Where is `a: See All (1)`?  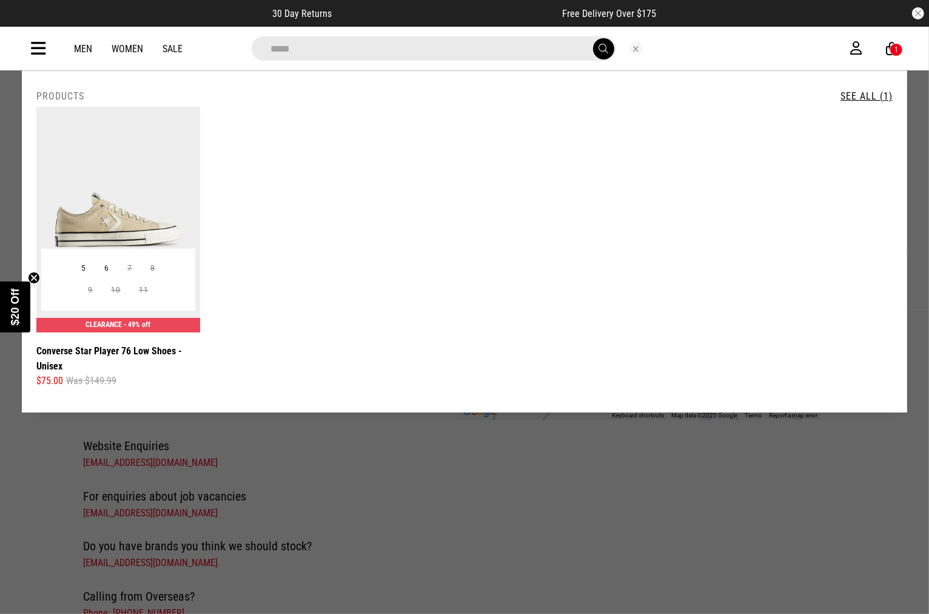
a: See All (1) is located at coordinates (866, 96).